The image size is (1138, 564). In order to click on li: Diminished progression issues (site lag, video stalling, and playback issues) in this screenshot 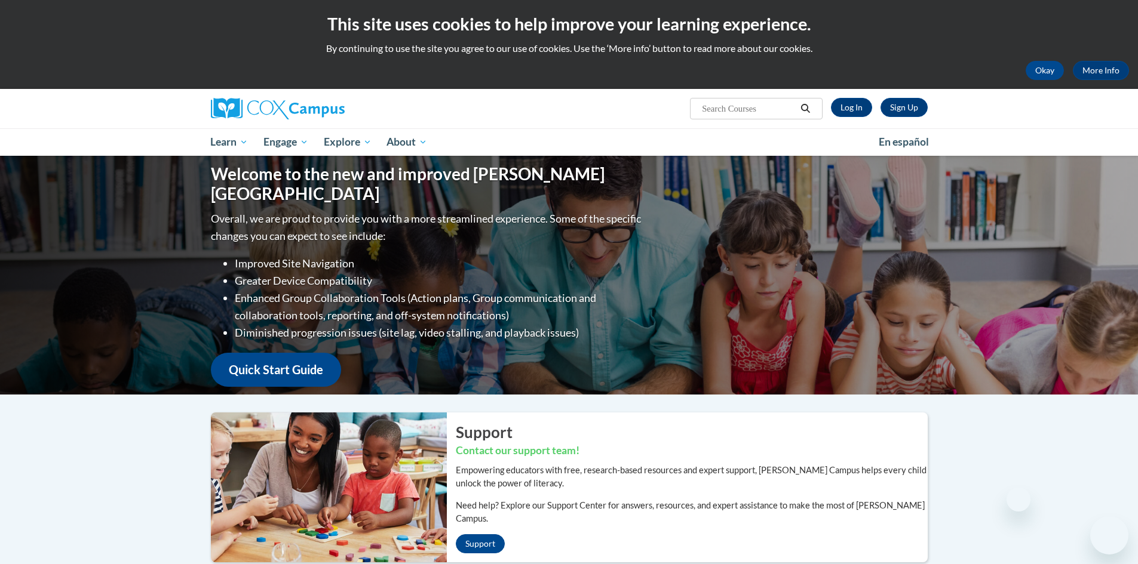, I will do `click(439, 333)`.